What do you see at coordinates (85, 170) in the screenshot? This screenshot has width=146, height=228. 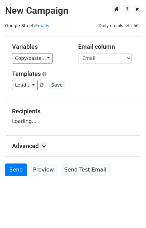 I see `a: Send Test Email` at bounding box center [85, 170].